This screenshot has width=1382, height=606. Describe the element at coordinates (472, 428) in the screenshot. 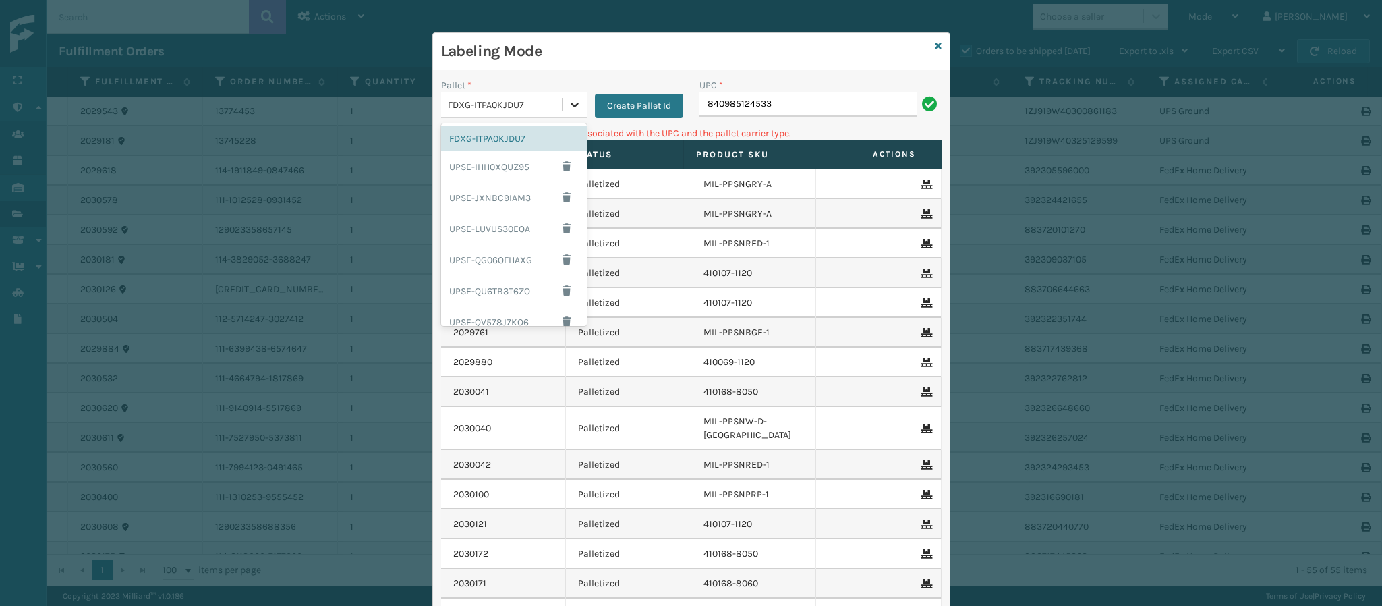

I see `a: 2030040` at that location.